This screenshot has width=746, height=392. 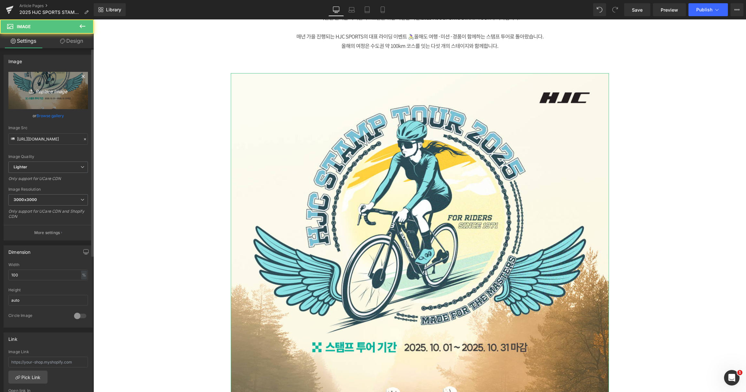 What do you see at coordinates (670, 10) in the screenshot?
I see `a: Preview` at bounding box center [670, 10].